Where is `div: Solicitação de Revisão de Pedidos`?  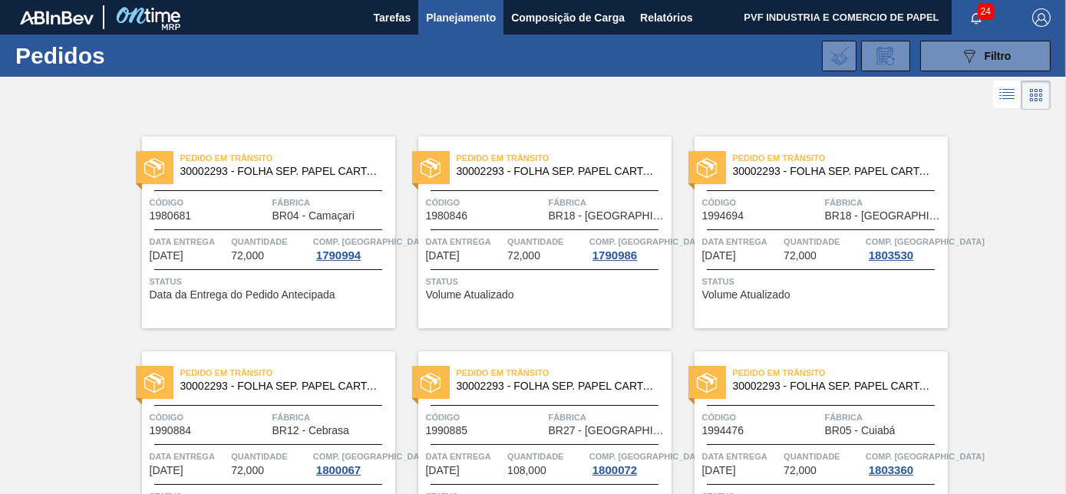
div: Solicitação de Revisão de Pedidos is located at coordinates (886, 56).